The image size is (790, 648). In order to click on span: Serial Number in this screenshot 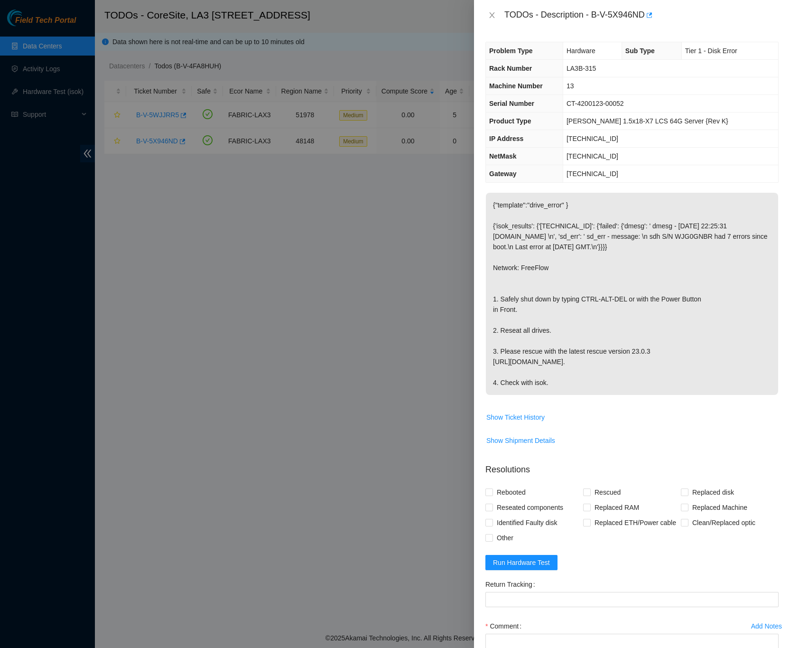, I will do `click(512, 103)`.